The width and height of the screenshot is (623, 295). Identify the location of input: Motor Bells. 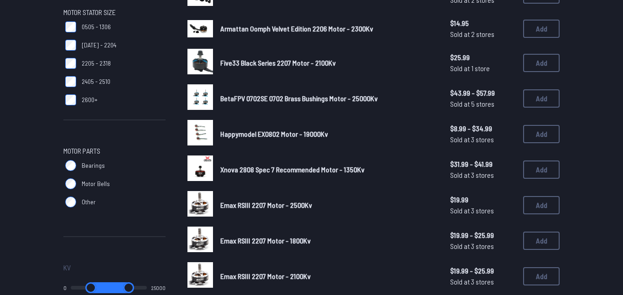
(71, 184).